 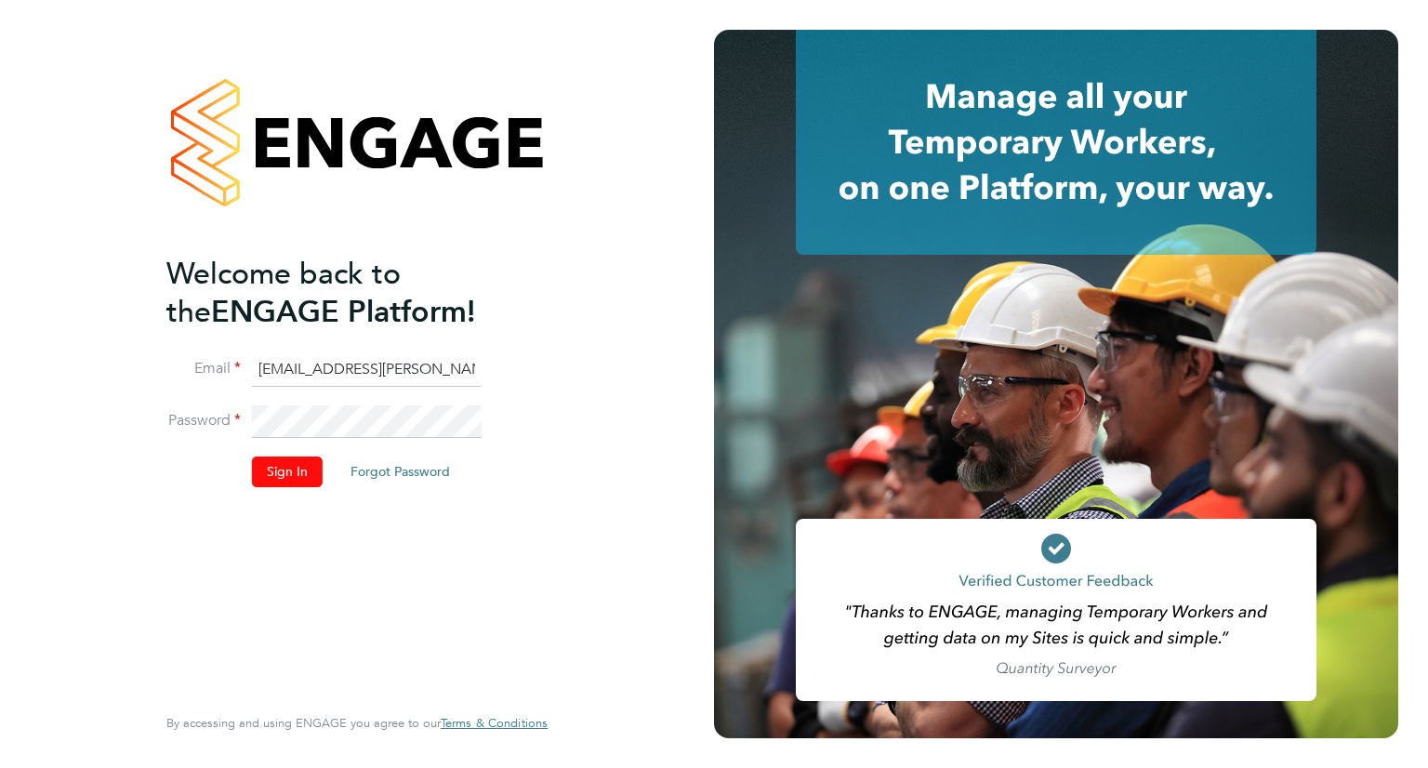 I want to click on h2: ENGAGE Platform!, so click(x=348, y=293).